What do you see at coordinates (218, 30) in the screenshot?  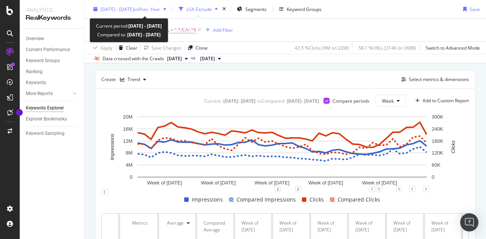 I see `button: Add Filter` at bounding box center [218, 30].